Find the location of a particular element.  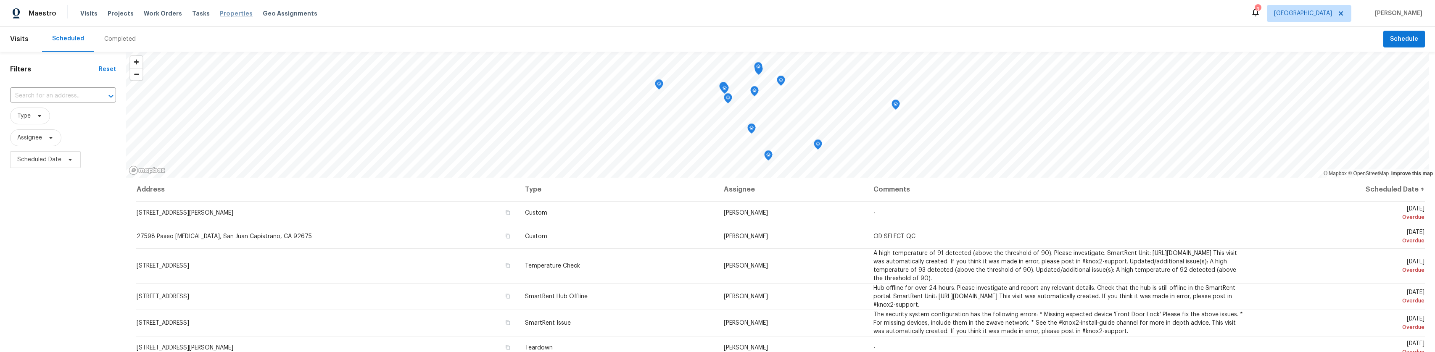

span: Work Orders is located at coordinates (163, 13).